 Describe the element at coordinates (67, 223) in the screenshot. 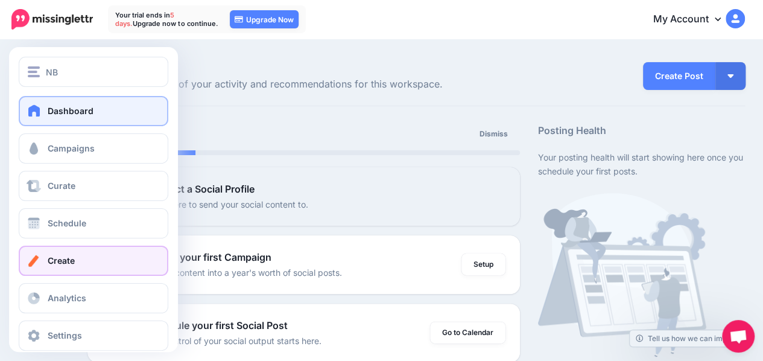

I see `span: Schedule` at that location.